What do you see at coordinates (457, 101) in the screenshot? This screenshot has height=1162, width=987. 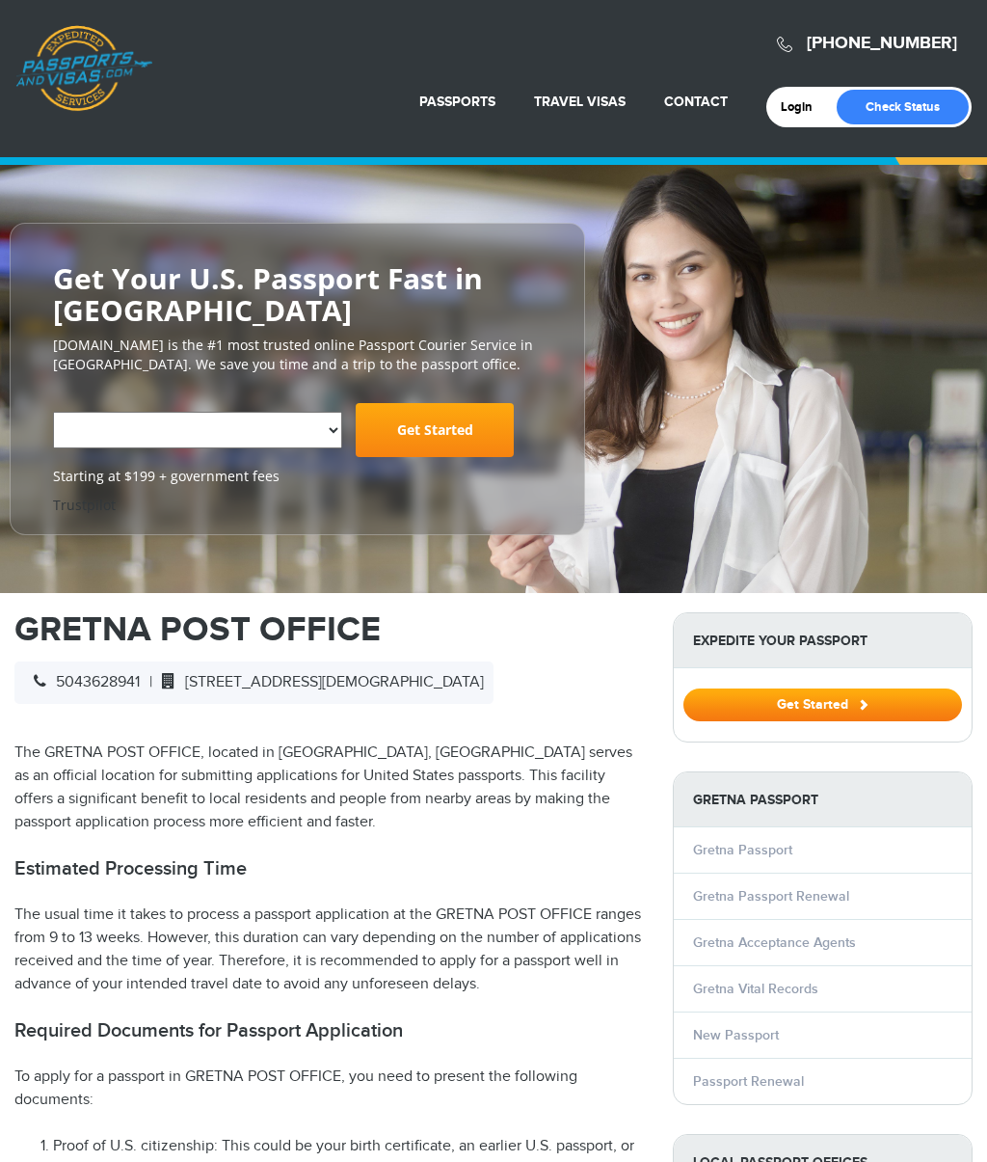 I see `a: Passports` at bounding box center [457, 101].